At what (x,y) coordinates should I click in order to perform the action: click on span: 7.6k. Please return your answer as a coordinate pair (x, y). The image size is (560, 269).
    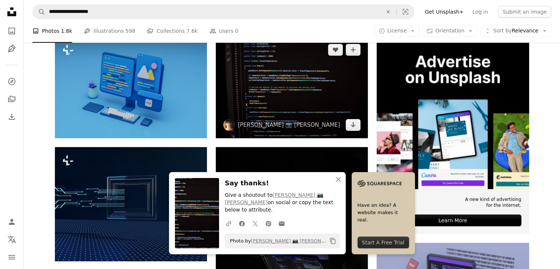
    Looking at the image, I should click on (192, 31).